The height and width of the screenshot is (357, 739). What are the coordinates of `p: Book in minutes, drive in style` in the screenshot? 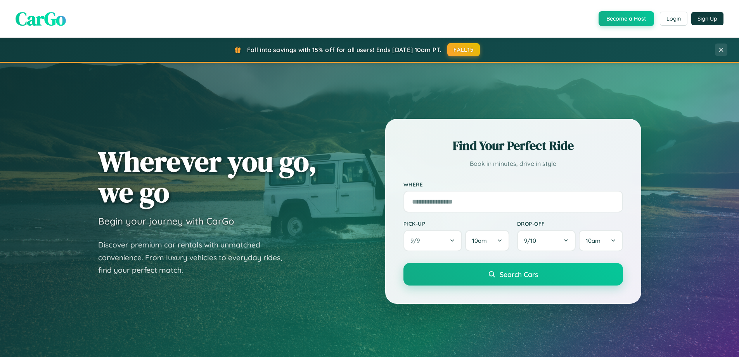 It's located at (513, 163).